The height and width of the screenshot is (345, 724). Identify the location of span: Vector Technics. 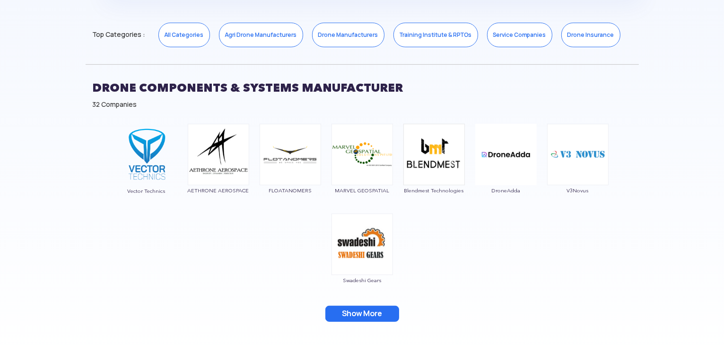
(147, 191).